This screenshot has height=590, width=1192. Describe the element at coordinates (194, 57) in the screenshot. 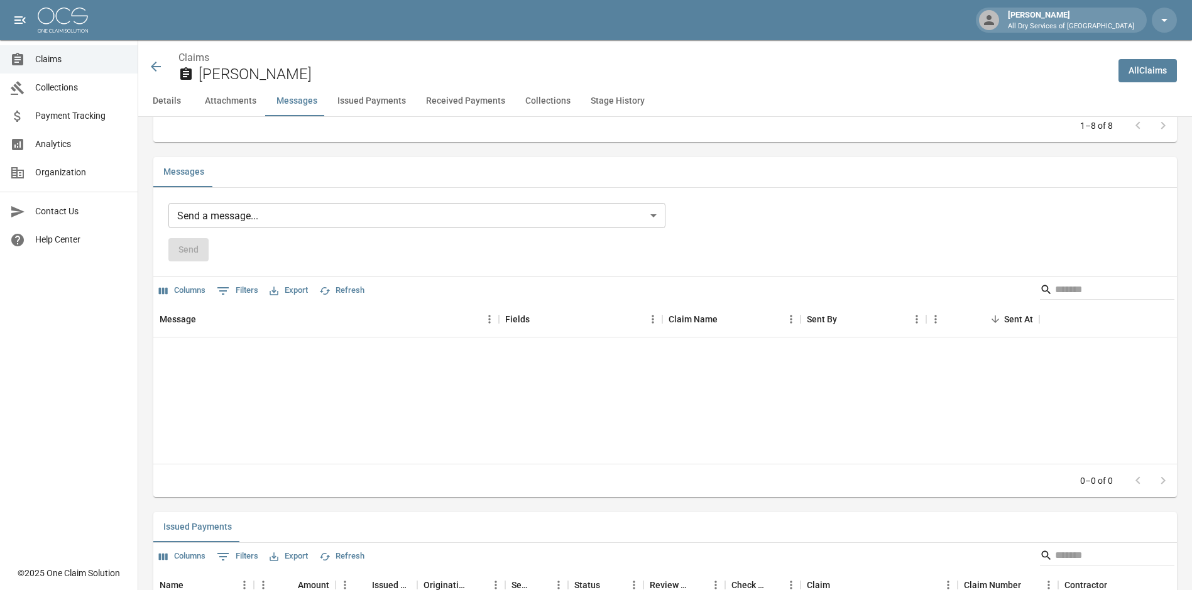

I see `a: Claims` at that location.